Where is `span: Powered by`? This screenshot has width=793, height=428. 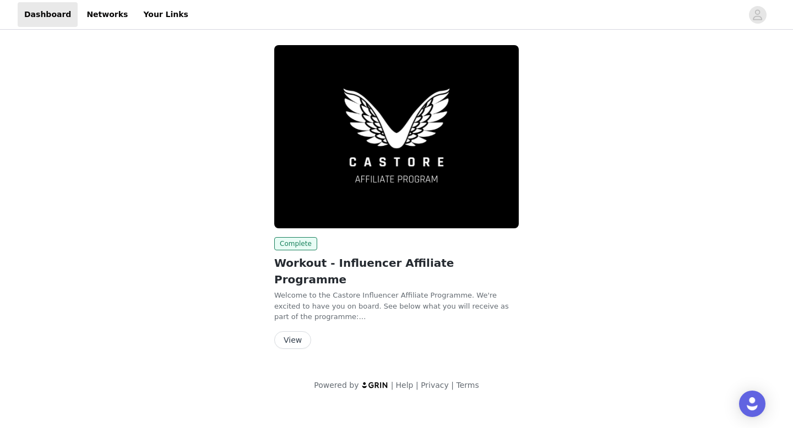
span: Powered by is located at coordinates (336, 385).